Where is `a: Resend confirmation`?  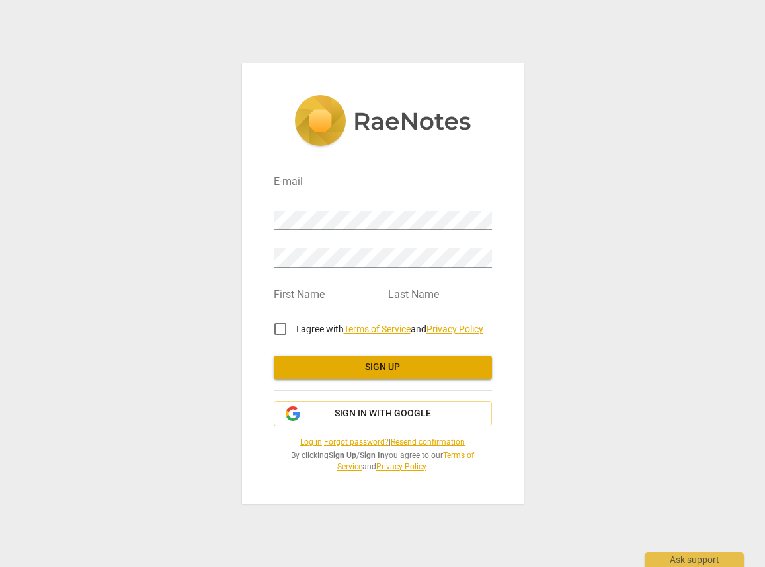 a: Resend confirmation is located at coordinates (428, 442).